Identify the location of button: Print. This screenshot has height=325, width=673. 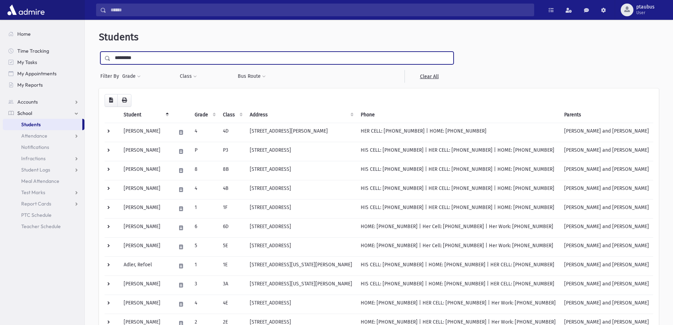
(124, 100).